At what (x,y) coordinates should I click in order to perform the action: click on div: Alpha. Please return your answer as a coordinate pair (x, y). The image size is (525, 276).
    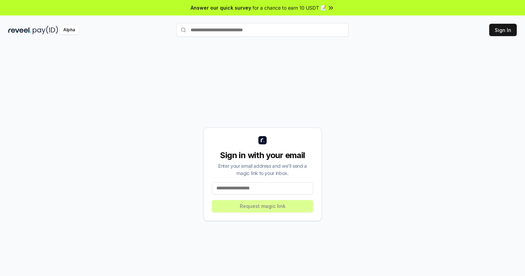
    Looking at the image, I should click on (69, 30).